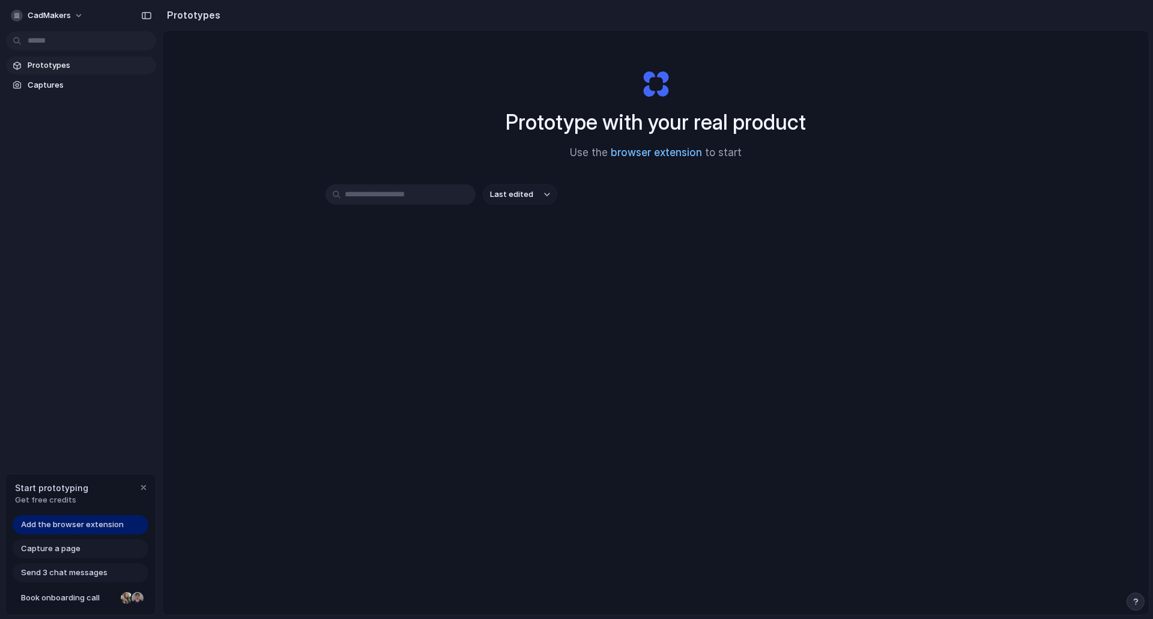  I want to click on a: browser extension, so click(657, 153).